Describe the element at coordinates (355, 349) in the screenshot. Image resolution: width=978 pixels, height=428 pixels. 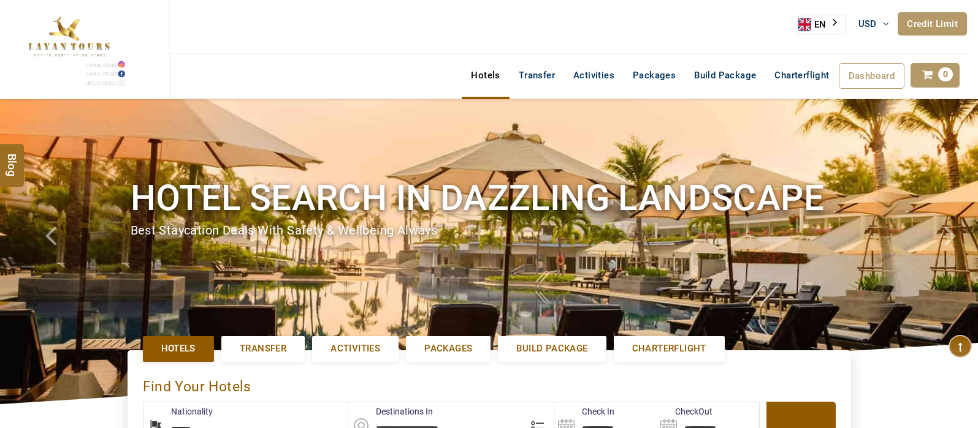
I see `span: Activities` at that location.